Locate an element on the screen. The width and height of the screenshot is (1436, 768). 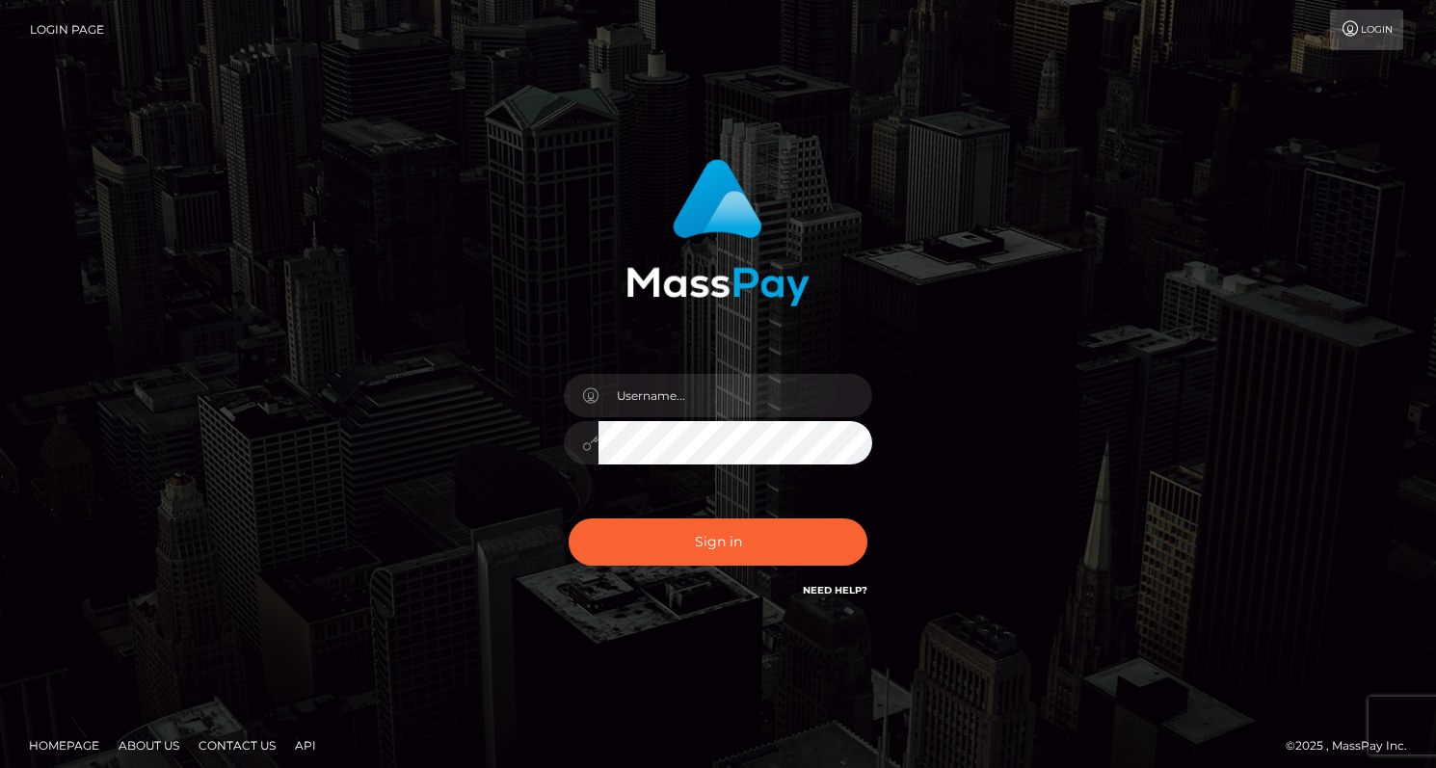
button: Sign in is located at coordinates (718, 541).